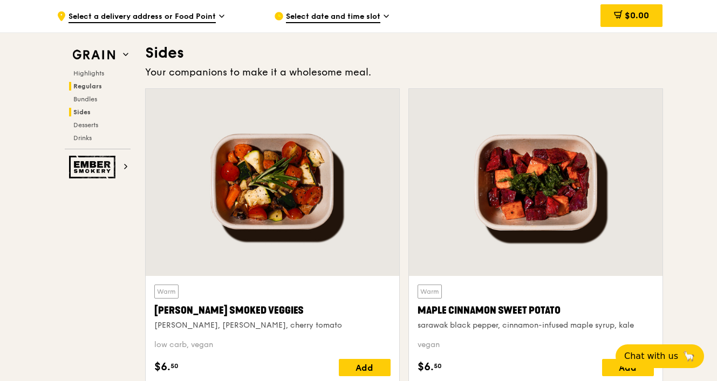  I want to click on h3: Sides, so click(404, 53).